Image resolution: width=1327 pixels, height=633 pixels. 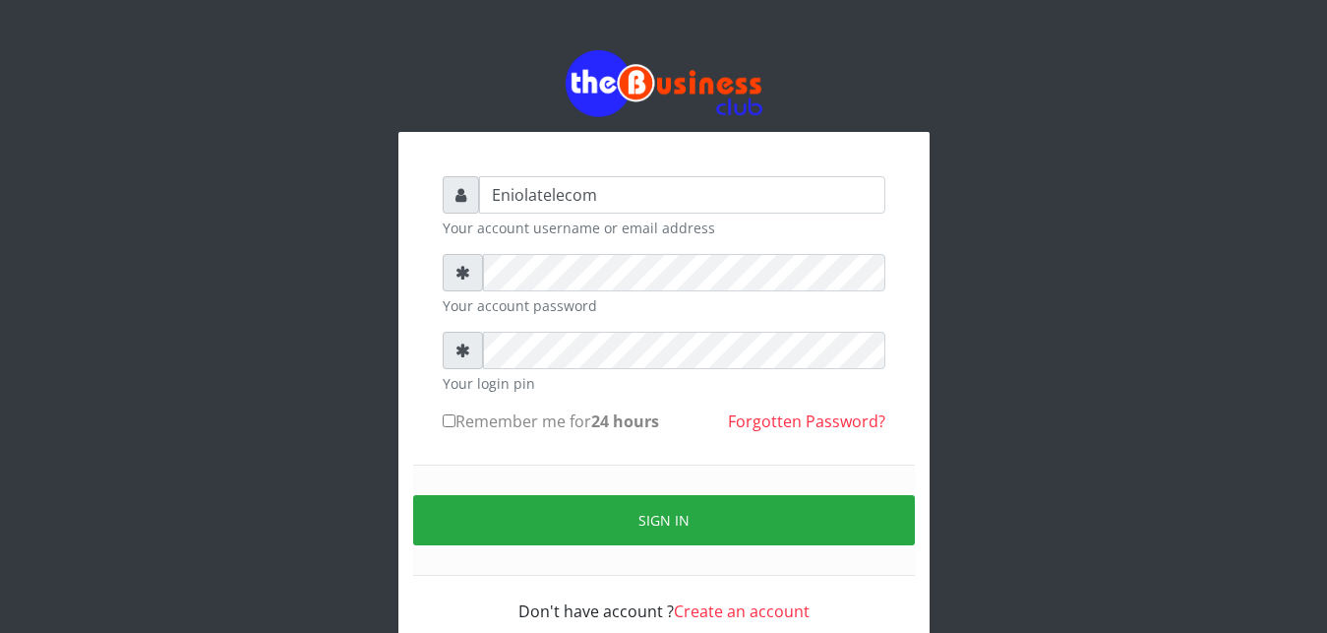 What do you see at coordinates (449, 420) in the screenshot?
I see `input: Remember me for24 hours` at bounding box center [449, 420].